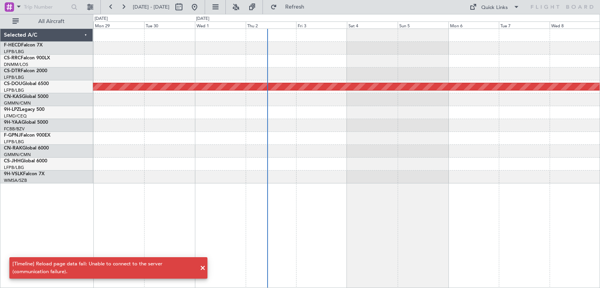  Describe the element at coordinates (13, 84) in the screenshot. I see `span: CS-DOU` at that location.